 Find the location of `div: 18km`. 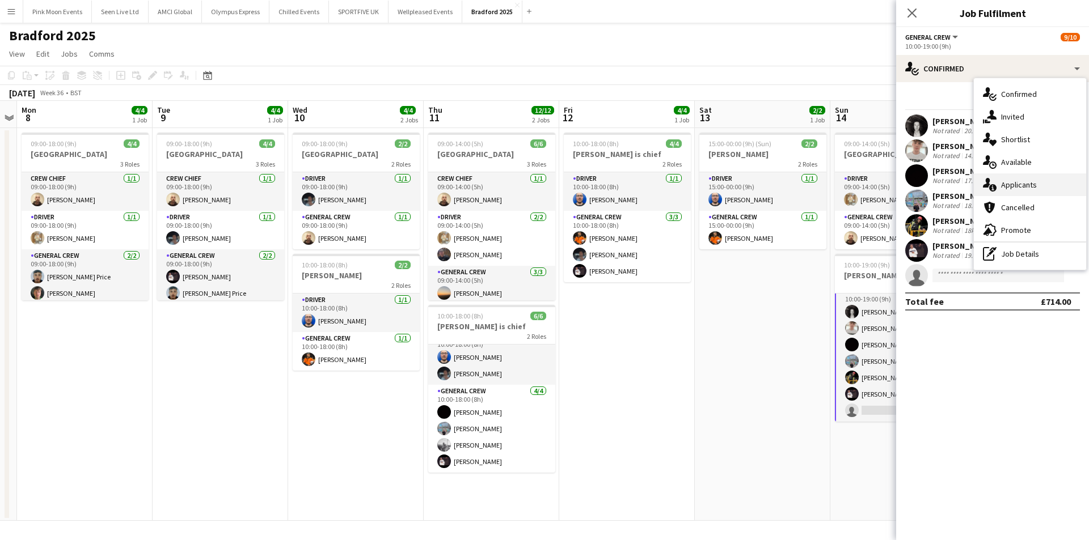

div: 18km is located at coordinates (972, 231).